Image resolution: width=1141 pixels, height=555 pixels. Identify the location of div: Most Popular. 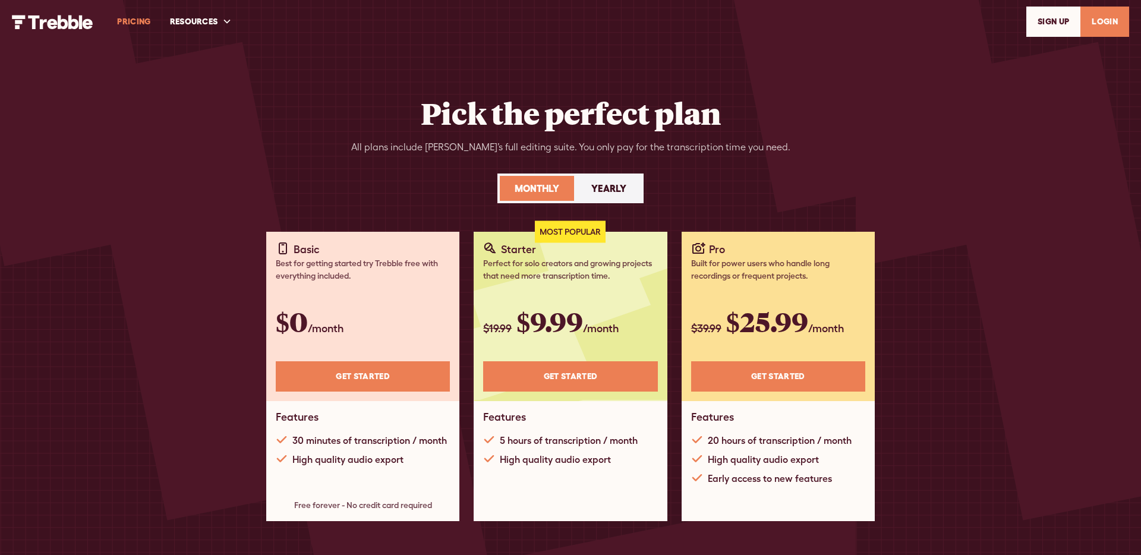
(570, 232).